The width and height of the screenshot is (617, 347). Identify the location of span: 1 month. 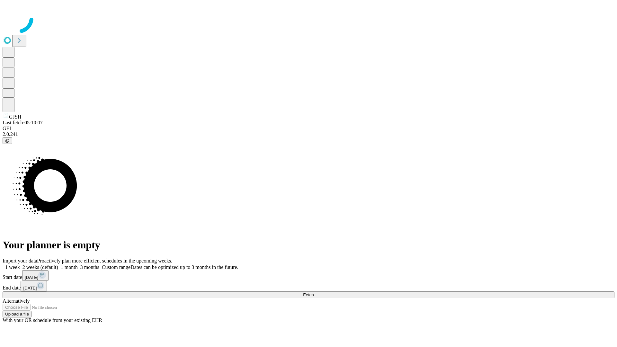
(69, 267).